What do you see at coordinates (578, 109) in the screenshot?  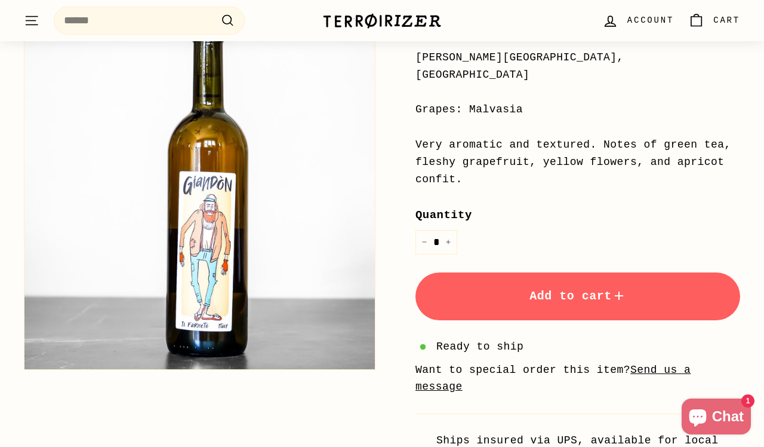 I see `div: Grapes: Malvasia` at bounding box center [578, 109].